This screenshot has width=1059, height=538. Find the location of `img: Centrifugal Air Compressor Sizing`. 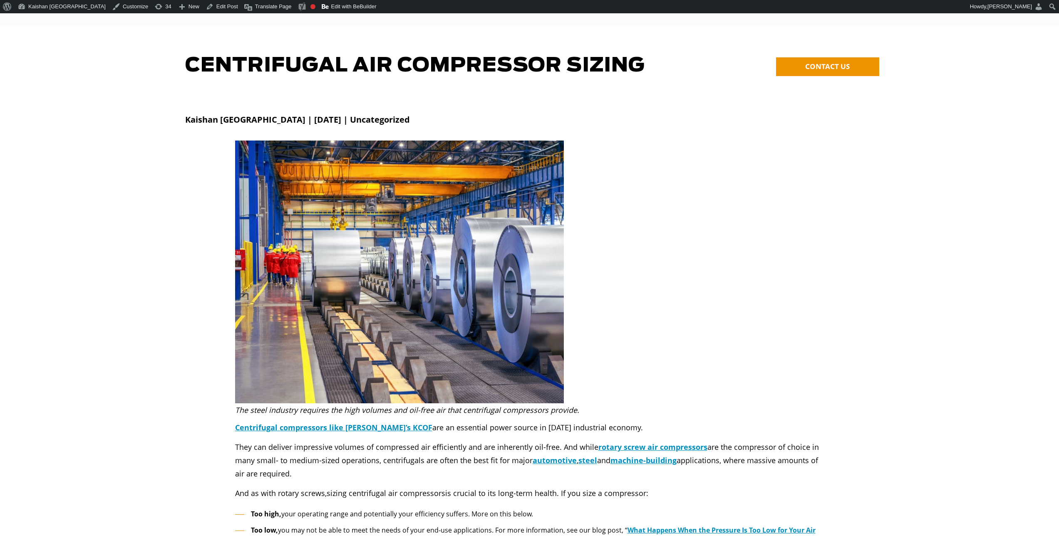

img: Centrifugal Air Compressor Sizing is located at coordinates (399, 272).